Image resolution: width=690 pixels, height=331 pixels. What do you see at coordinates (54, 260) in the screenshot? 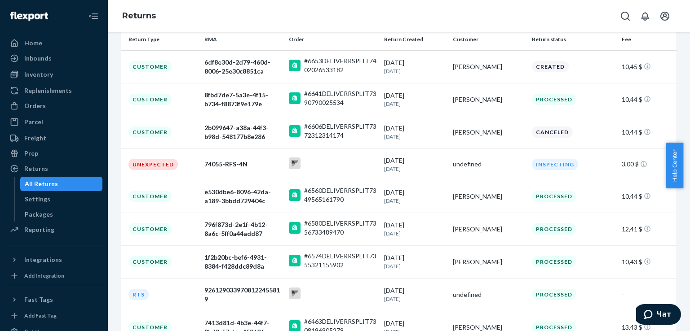
I see `button: Integrations` at bounding box center [54, 260].